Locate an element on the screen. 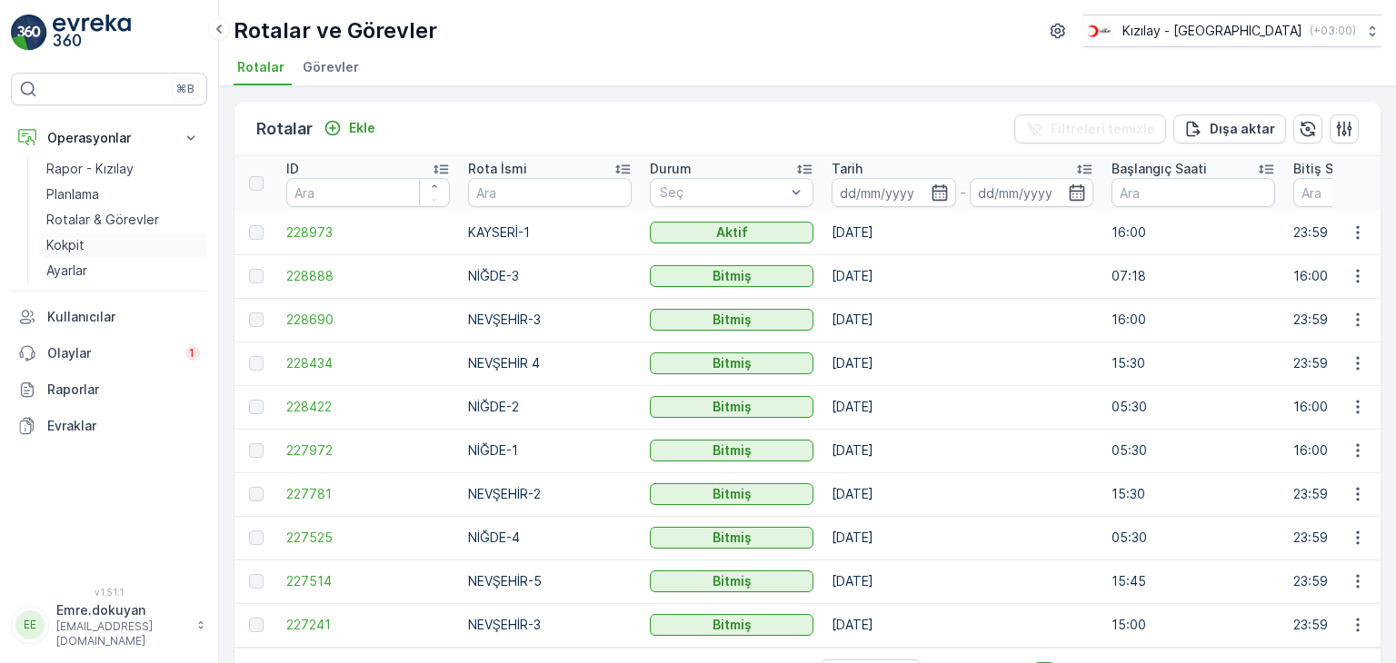  span: Görevler is located at coordinates (331, 67).